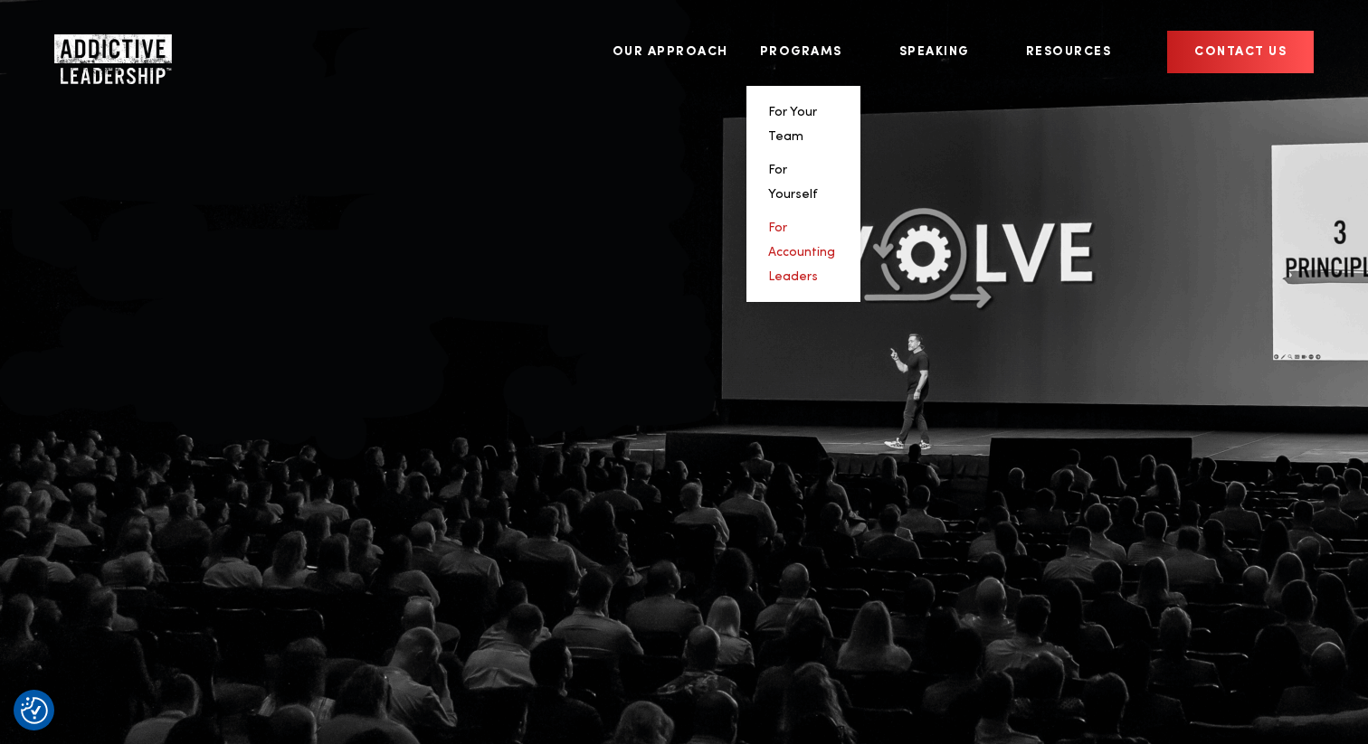  What do you see at coordinates (1071, 52) in the screenshot?
I see `a: Resources` at bounding box center [1071, 52].